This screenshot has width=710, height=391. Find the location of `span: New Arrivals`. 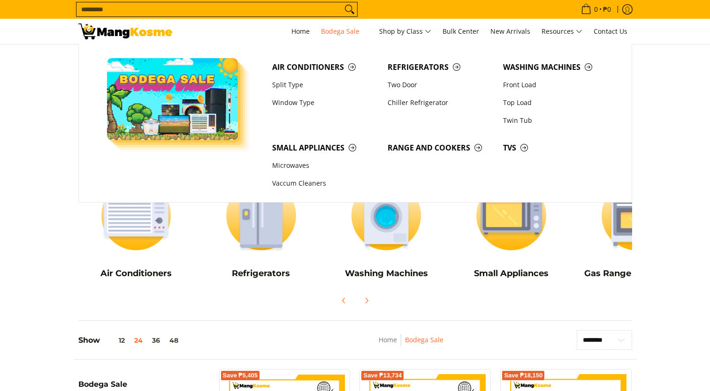

span: New Arrivals is located at coordinates (510, 31).